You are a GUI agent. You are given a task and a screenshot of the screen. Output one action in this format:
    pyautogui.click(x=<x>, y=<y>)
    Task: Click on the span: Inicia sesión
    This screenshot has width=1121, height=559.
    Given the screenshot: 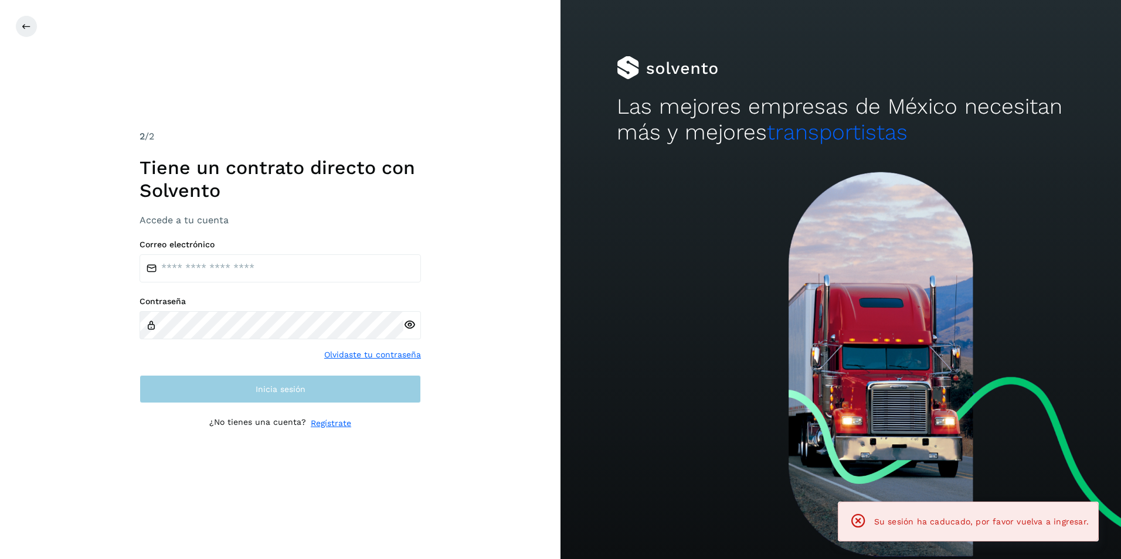 What is the action you would take?
    pyautogui.click(x=280, y=389)
    